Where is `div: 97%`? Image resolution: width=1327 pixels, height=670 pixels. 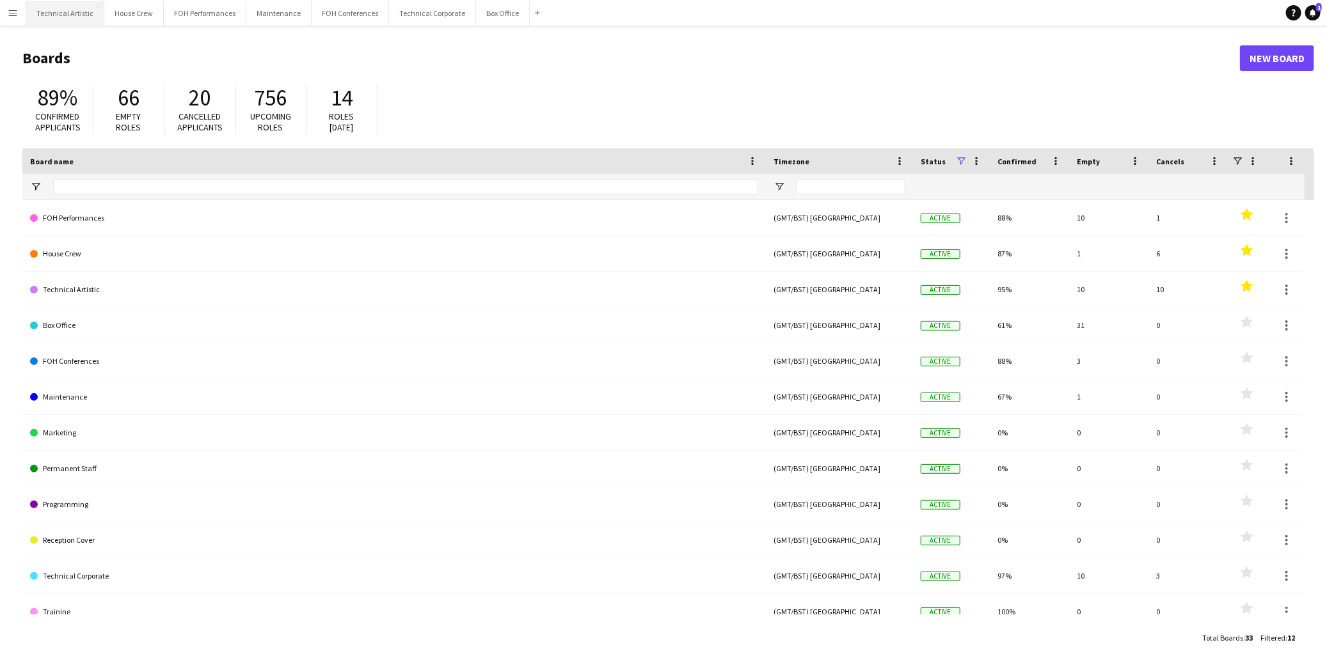
div: 97% is located at coordinates (1029, 576).